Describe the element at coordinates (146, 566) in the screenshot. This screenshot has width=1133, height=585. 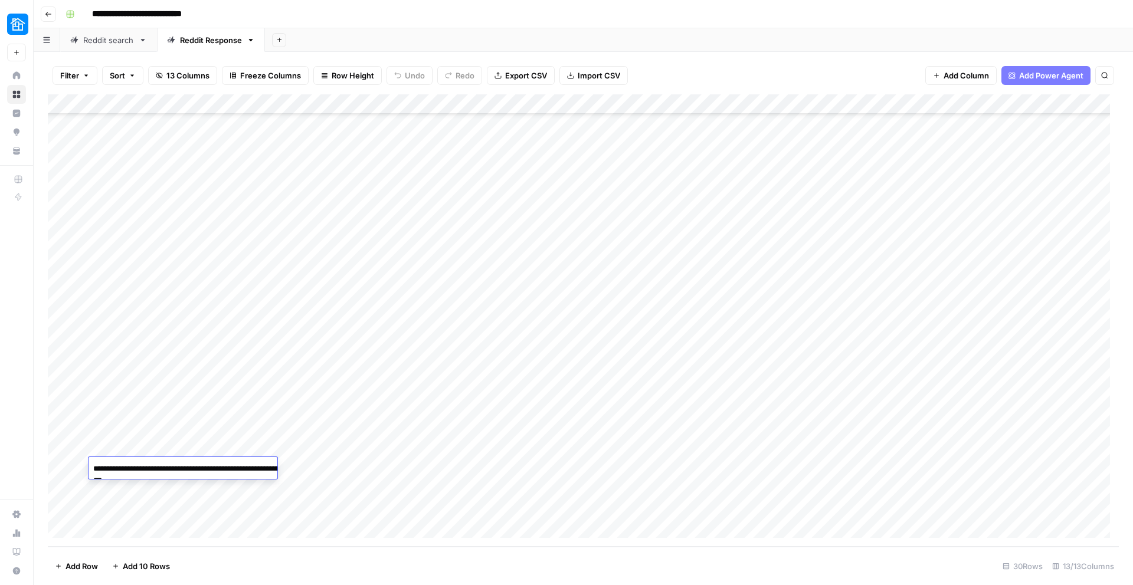
I see `span: Add 10 Rows` at that location.